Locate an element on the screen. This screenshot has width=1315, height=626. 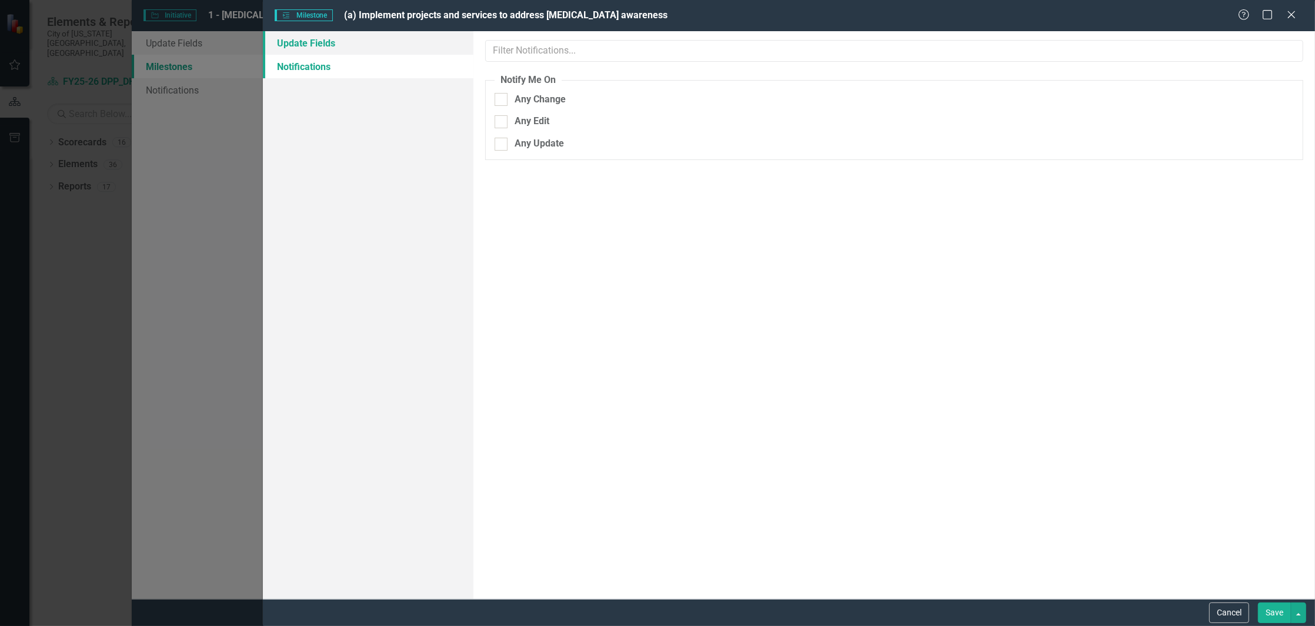
div: Any Change is located at coordinates (540, 99).